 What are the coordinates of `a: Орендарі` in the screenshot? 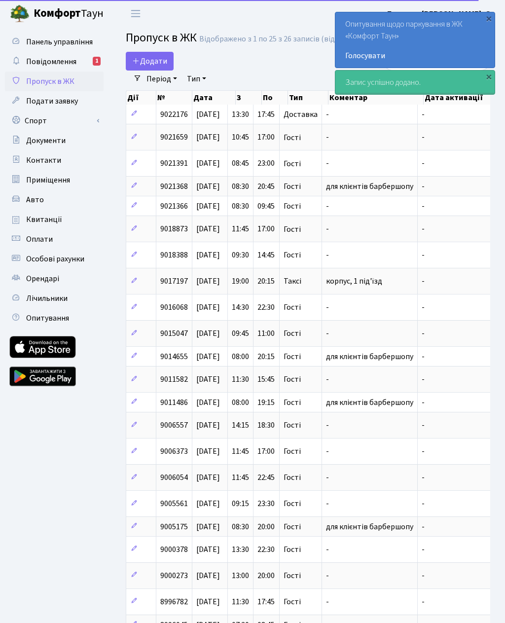 It's located at (54, 279).